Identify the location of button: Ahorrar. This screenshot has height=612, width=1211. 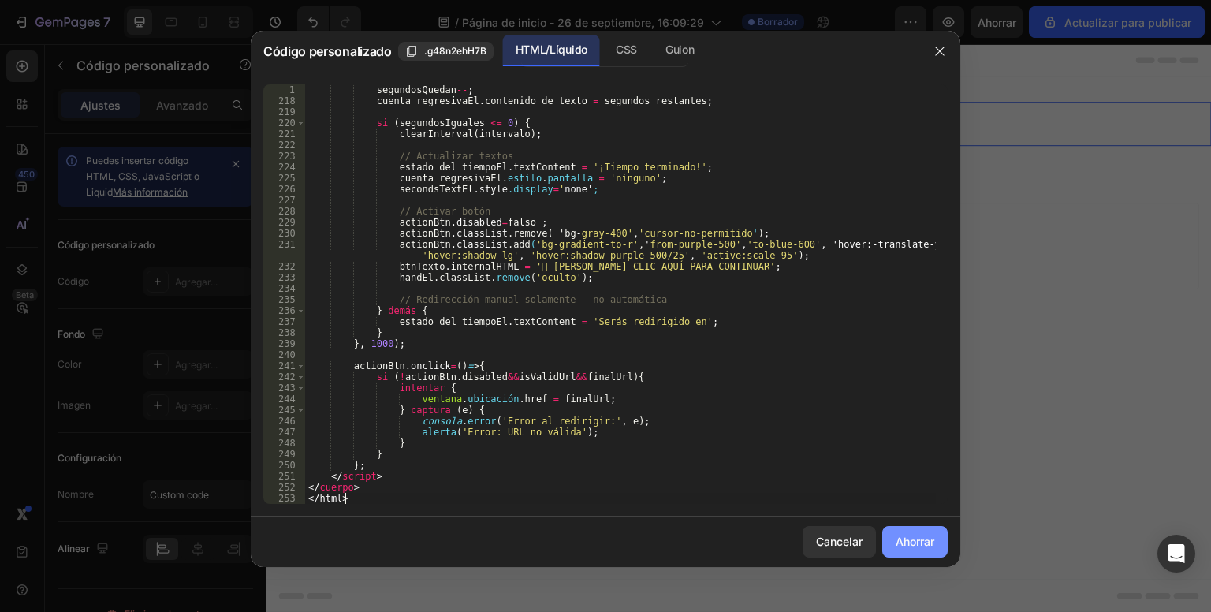
(914, 541).